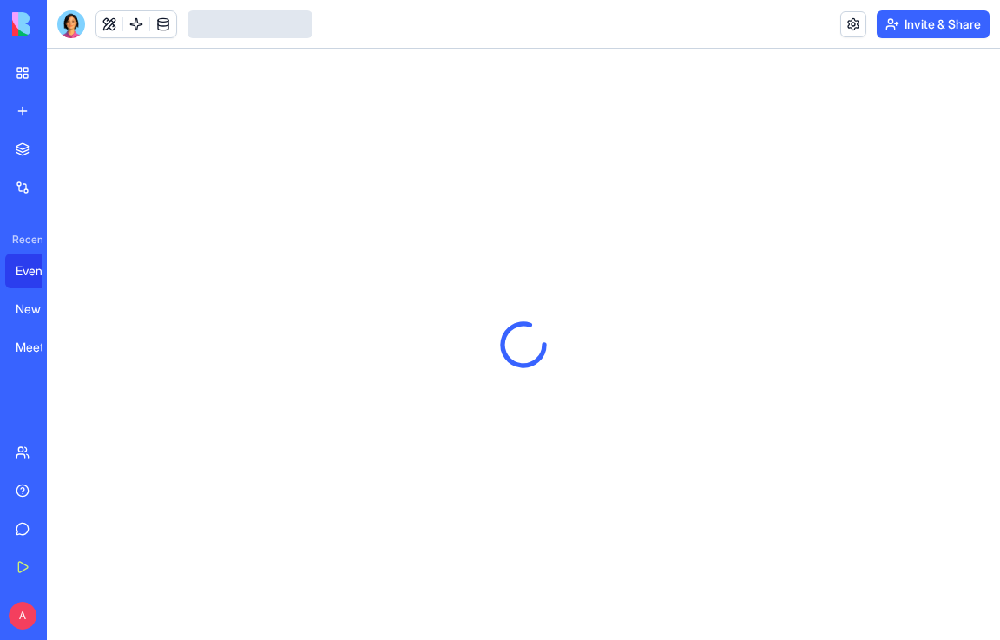  What do you see at coordinates (933, 24) in the screenshot?
I see `button: Invite & Share` at bounding box center [933, 24].